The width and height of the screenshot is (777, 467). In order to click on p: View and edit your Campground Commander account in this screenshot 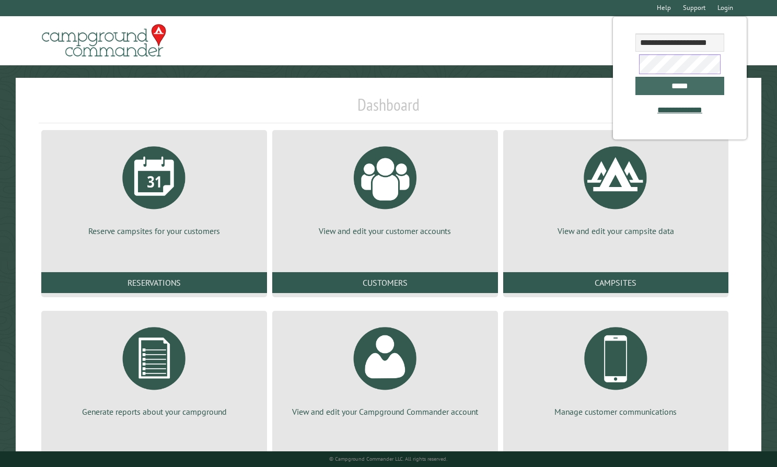, I will do `click(385, 412)`.